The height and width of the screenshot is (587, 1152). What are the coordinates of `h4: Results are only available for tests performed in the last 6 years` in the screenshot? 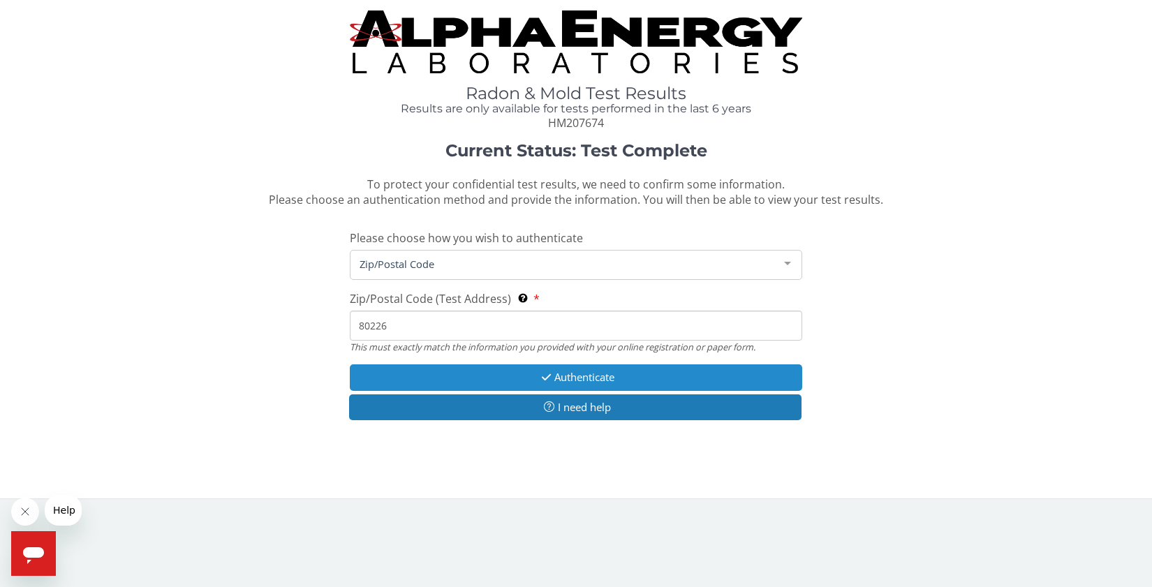 It's located at (576, 109).